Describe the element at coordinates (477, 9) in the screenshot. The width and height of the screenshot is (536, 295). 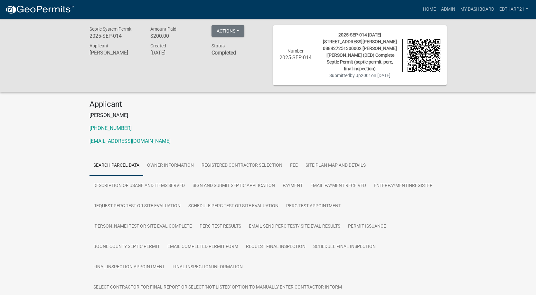
I see `a: My Dashboard` at that location.